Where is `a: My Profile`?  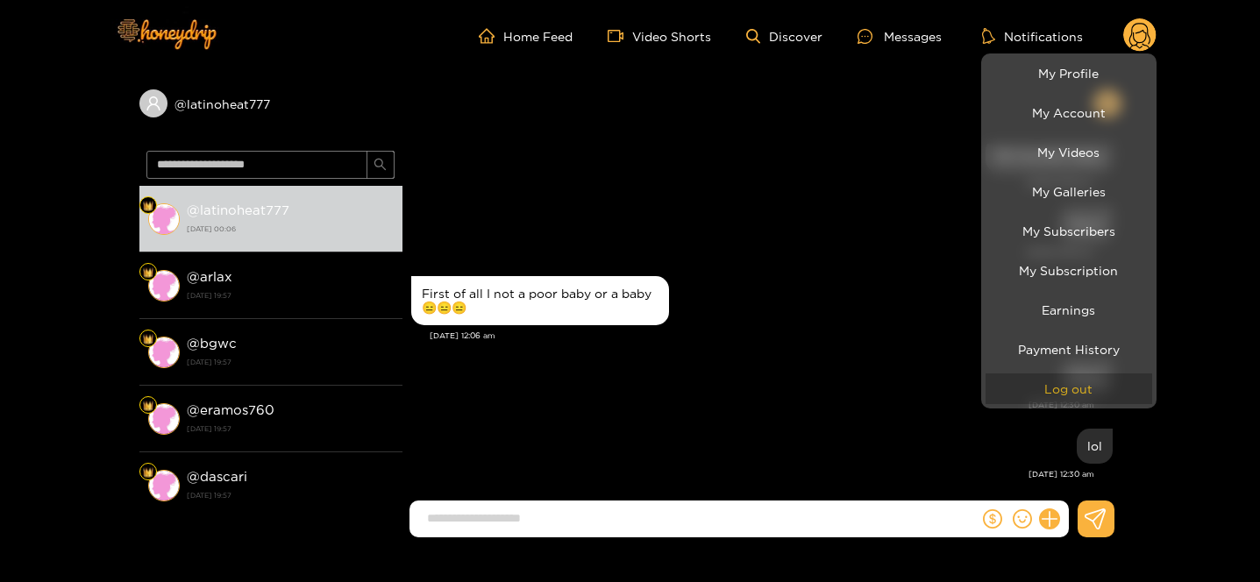 a: My Profile is located at coordinates (1069, 73).